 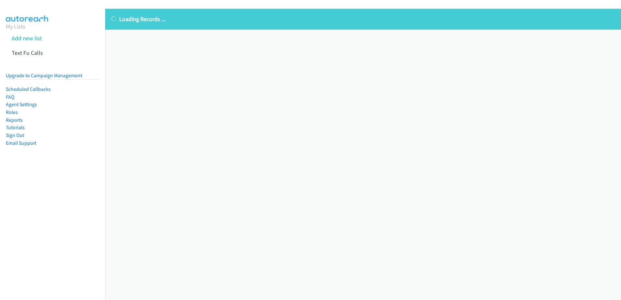 What do you see at coordinates (27, 53) in the screenshot?
I see `a: Text Fu Calls` at bounding box center [27, 53].